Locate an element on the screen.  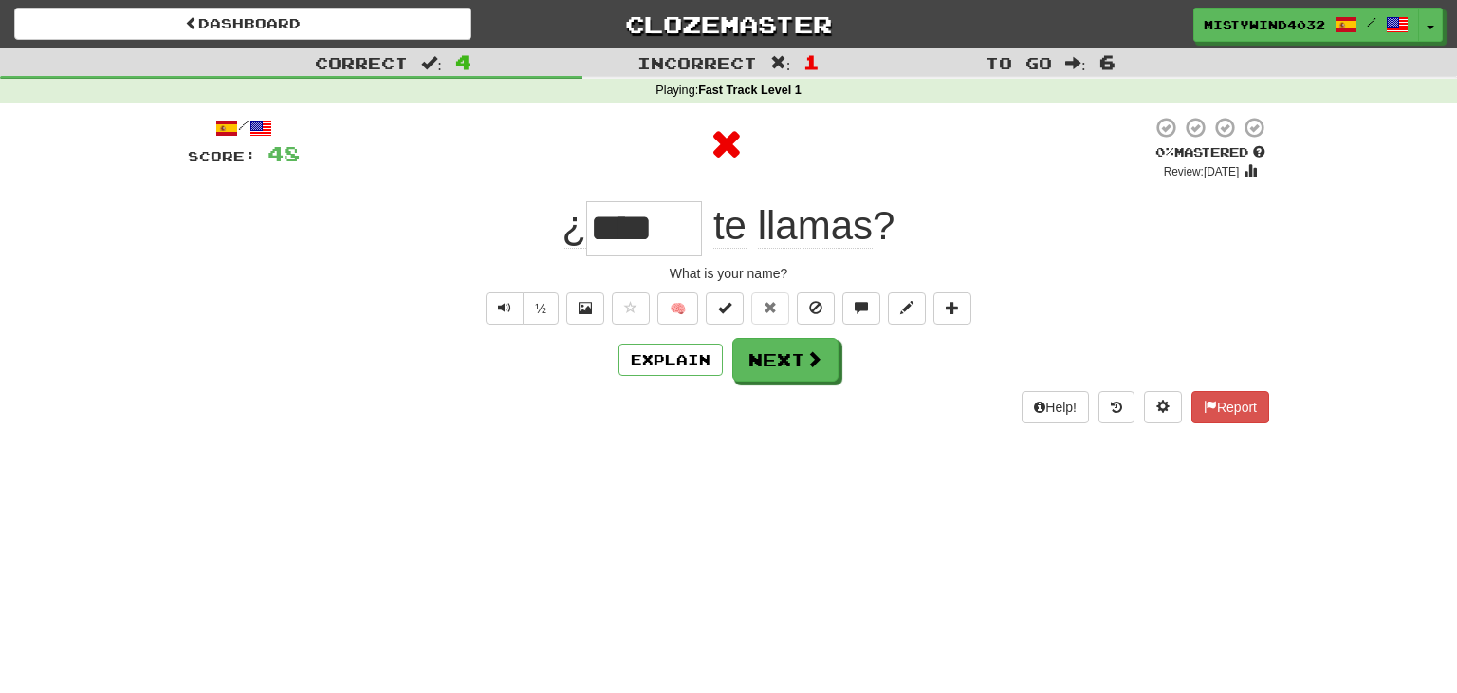
span: te is located at coordinates (730, 226).